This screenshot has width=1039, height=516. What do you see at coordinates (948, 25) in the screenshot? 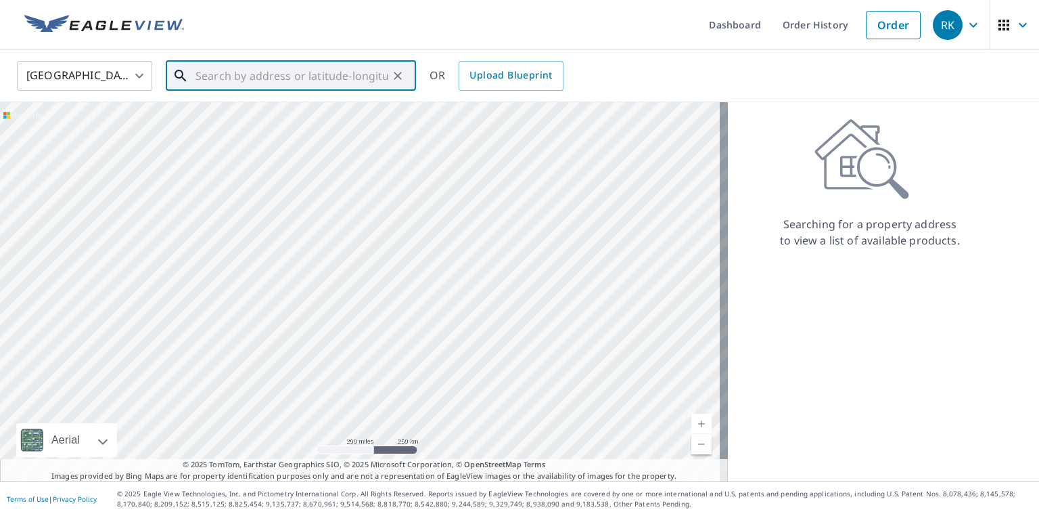
I see `div: RK` at bounding box center [948, 25].